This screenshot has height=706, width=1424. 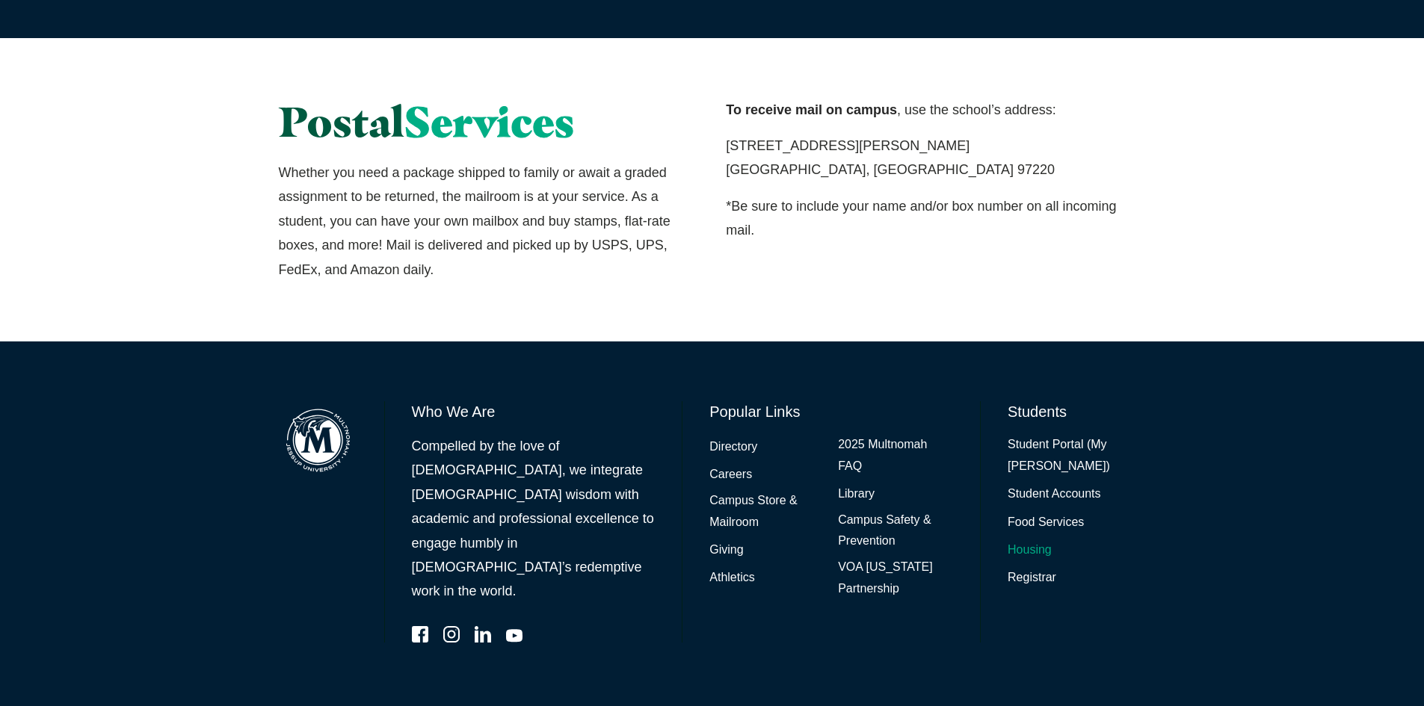 What do you see at coordinates (489, 121) in the screenshot?
I see `span: Services` at bounding box center [489, 121].